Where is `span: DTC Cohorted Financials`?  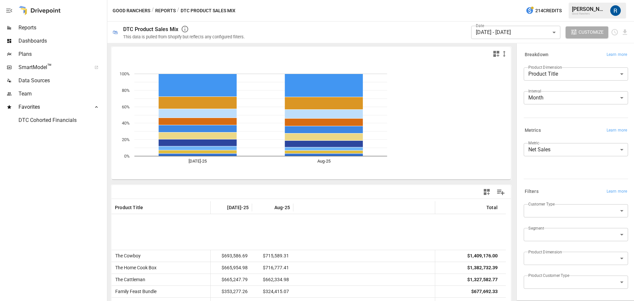 span: DTC Cohorted Financials is located at coordinates (62, 120).